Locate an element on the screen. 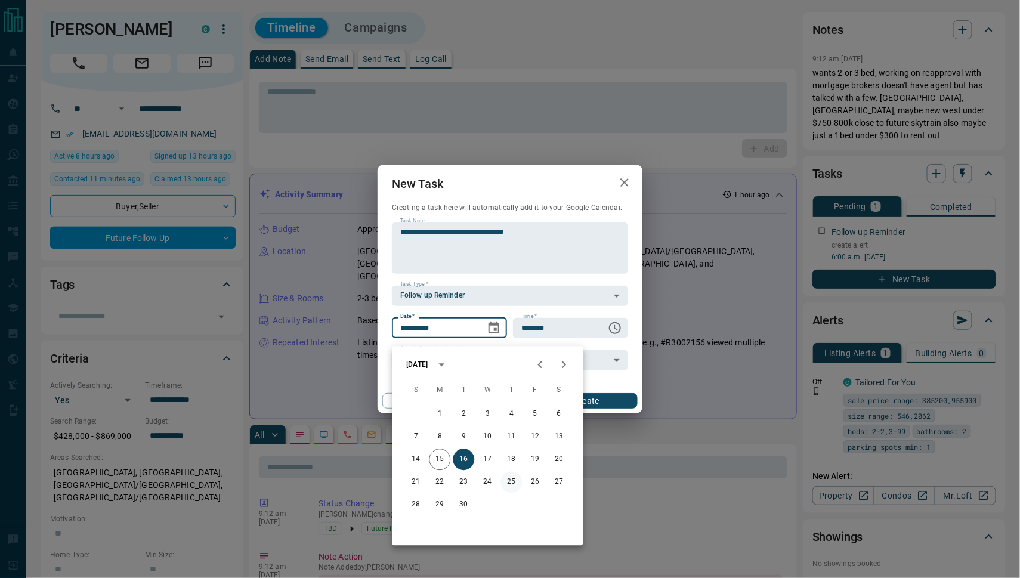 The height and width of the screenshot is (578, 1020). button: Next month is located at coordinates (564, 365).